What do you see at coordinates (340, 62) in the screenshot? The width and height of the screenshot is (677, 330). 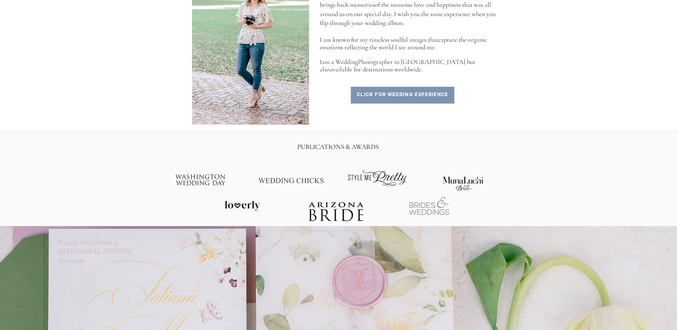 I see `span: am a Wedding` at bounding box center [340, 62].